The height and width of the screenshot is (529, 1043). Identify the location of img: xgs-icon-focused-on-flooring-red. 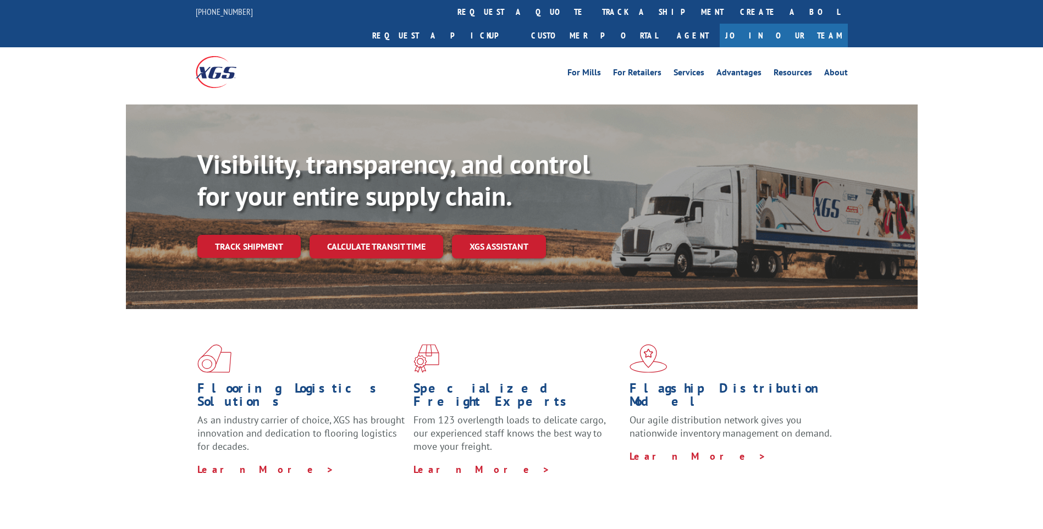
(426, 358).